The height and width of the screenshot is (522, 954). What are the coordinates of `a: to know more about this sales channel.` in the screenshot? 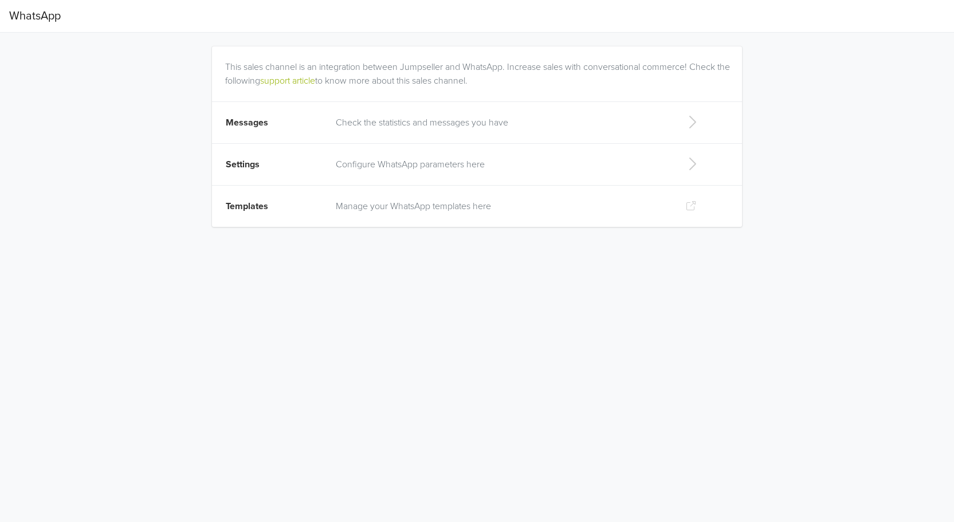 It's located at (391, 81).